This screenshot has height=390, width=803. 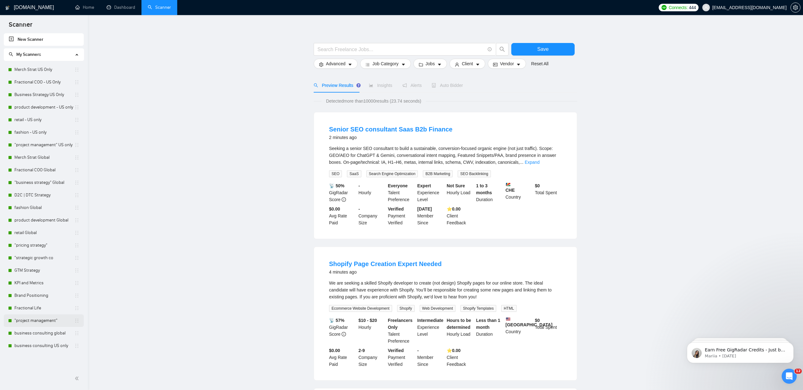 I want to click on span: Advanced, so click(x=336, y=64).